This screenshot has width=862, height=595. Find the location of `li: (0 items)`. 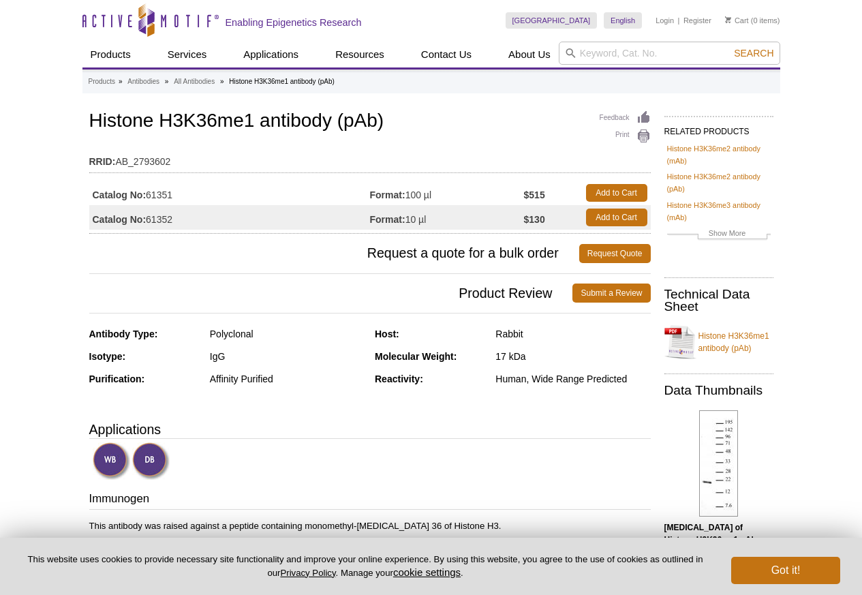

li: (0 items) is located at coordinates (752, 20).